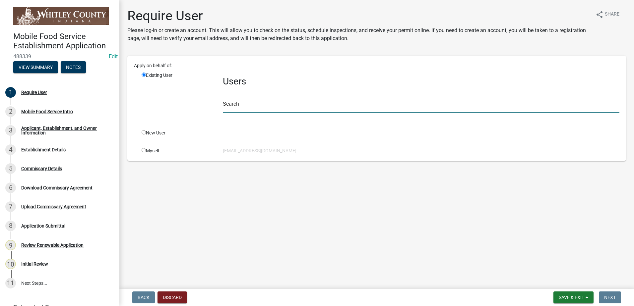 The image size is (634, 306). What do you see at coordinates (11, 207) in the screenshot?
I see `div: 7` at bounding box center [11, 207].